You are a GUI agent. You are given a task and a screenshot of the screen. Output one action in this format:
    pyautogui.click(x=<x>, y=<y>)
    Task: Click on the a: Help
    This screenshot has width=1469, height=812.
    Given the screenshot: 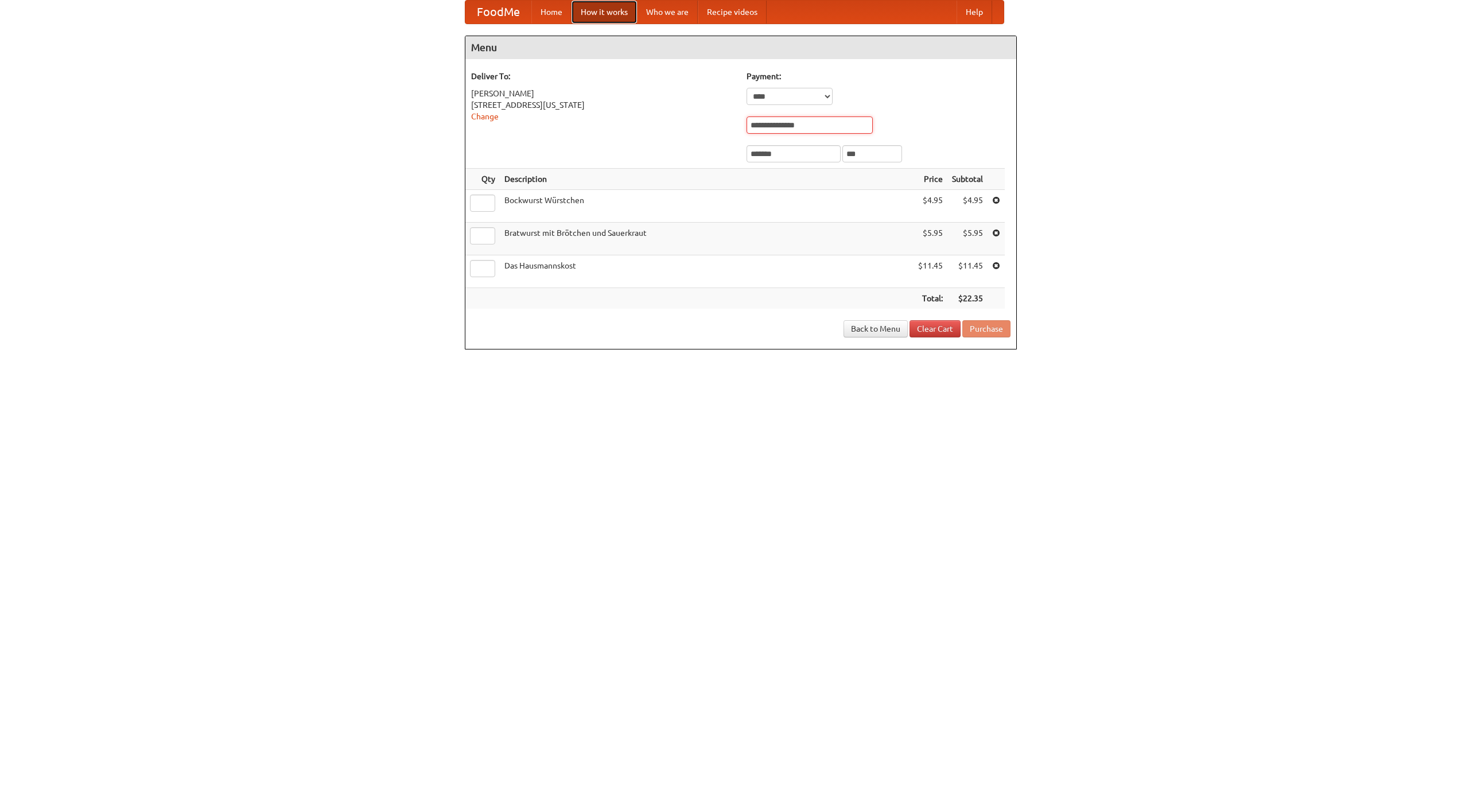 What is the action you would take?
    pyautogui.click(x=974, y=12)
    